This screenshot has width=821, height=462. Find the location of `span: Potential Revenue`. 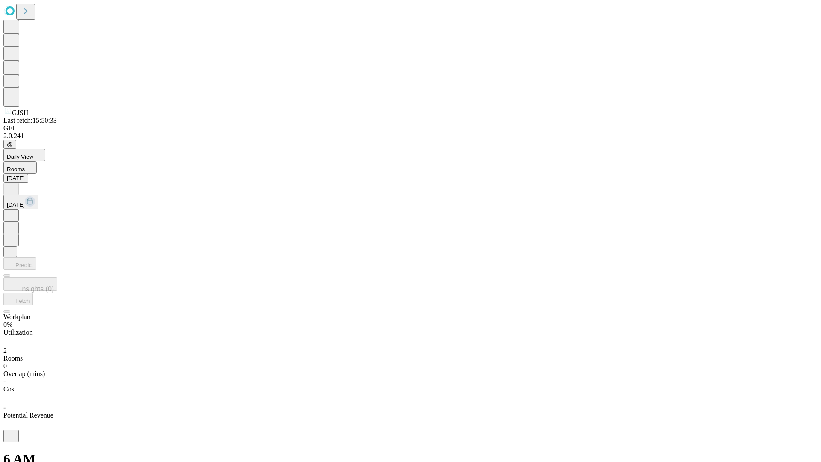

span: Potential Revenue is located at coordinates (28, 415).